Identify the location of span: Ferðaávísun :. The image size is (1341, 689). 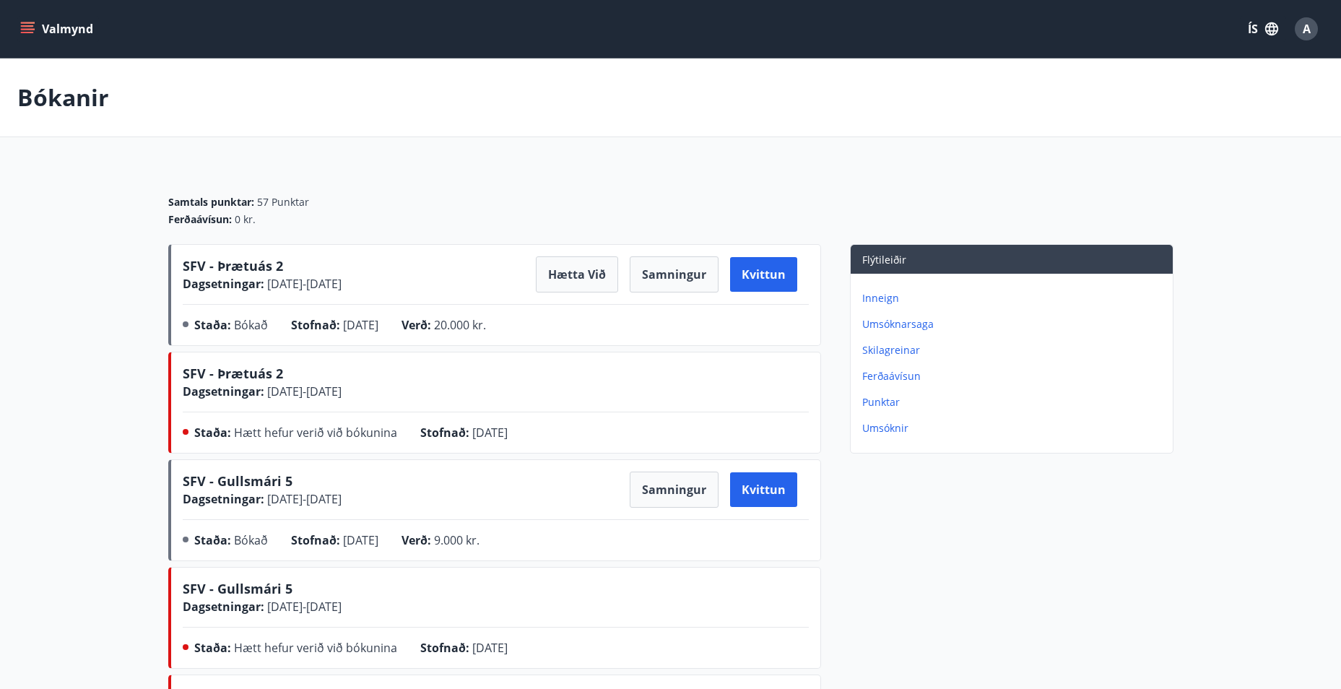
(200, 219).